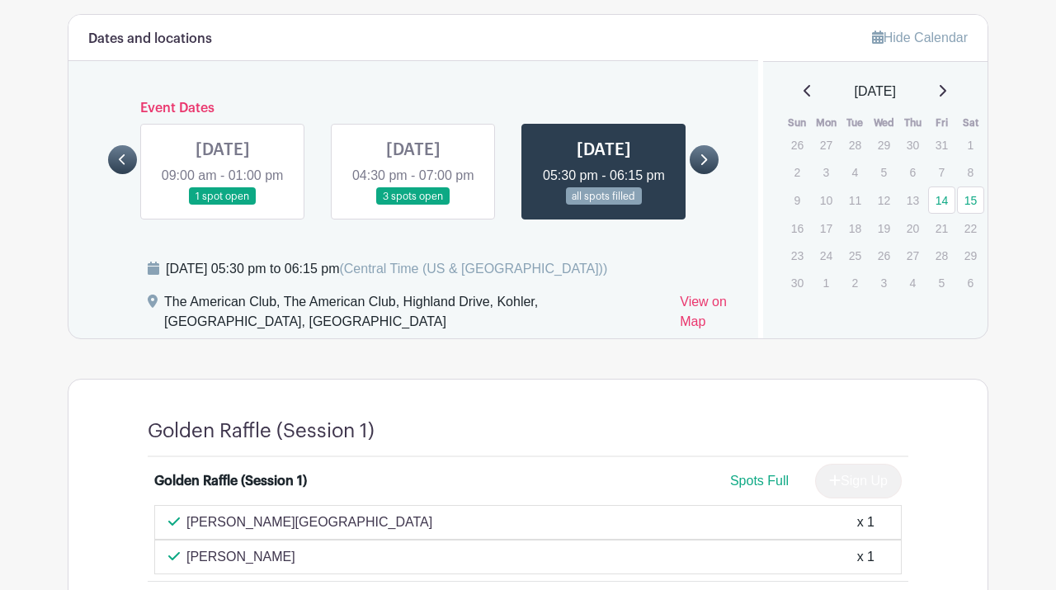 The width and height of the screenshot is (1056, 590). Describe the element at coordinates (826, 200) in the screenshot. I see `p: 10` at that location.